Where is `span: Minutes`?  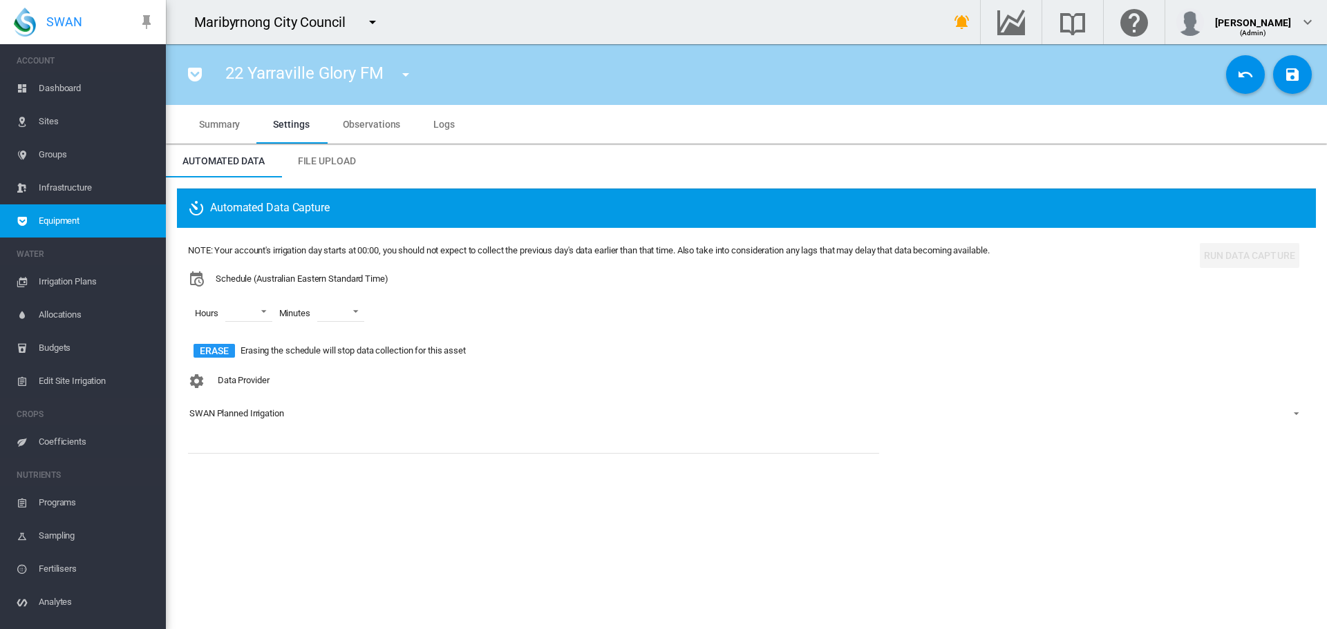
span: Minutes is located at coordinates (294, 314).